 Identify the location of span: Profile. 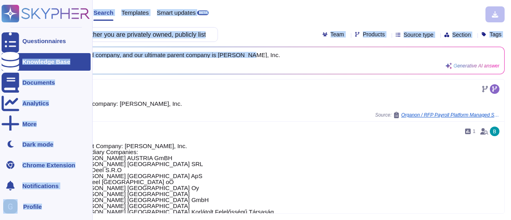
(32, 206).